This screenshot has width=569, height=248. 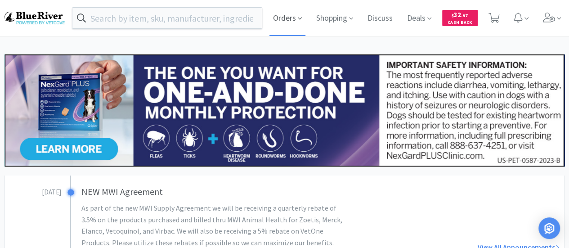 What do you see at coordinates (460, 14) in the screenshot?
I see `span: 32` at bounding box center [460, 14].